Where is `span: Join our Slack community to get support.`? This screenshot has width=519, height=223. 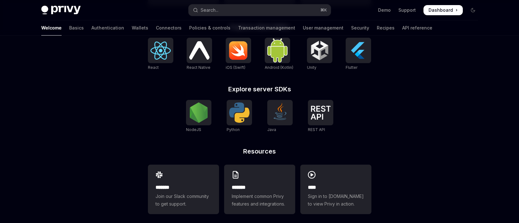
span: Join our Slack community to get support. is located at coordinates (183, 200).